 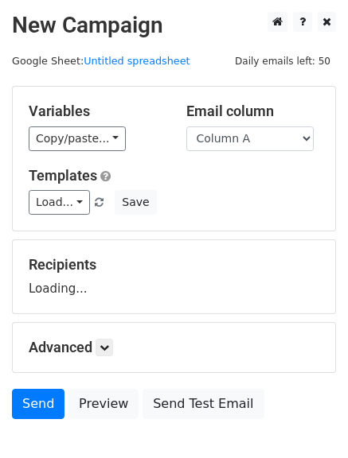 I want to click on div: Loading..., so click(x=173, y=277).